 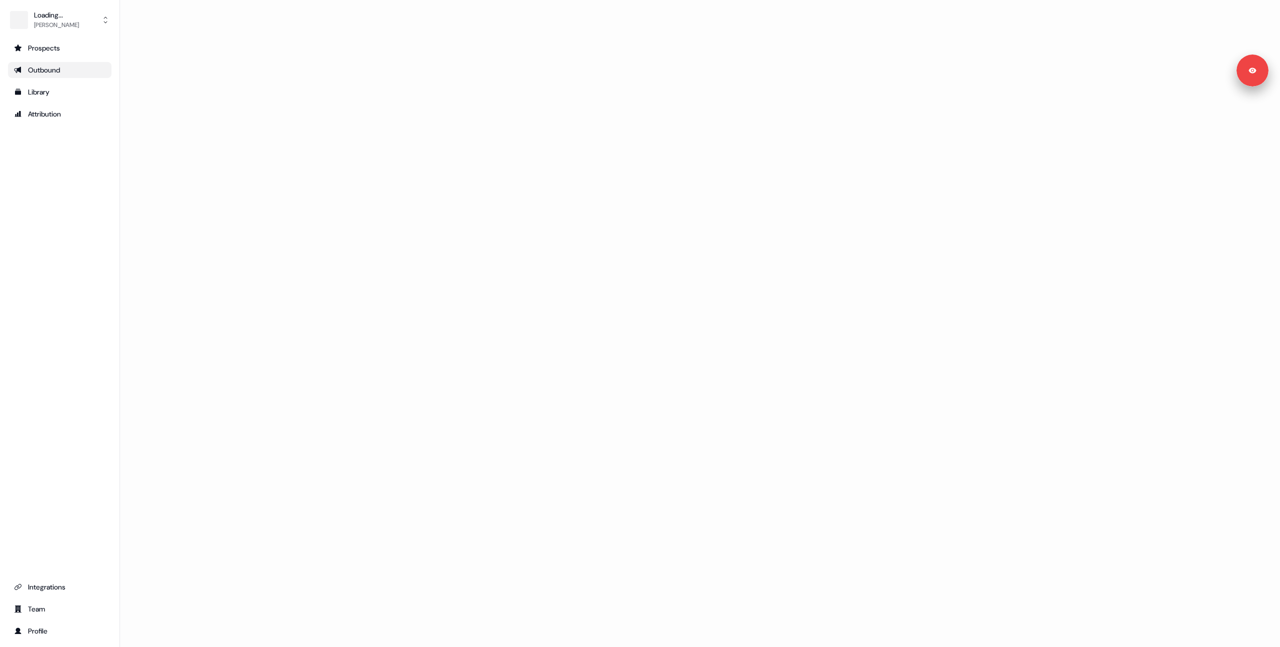 I want to click on a: Go to outbound experience, so click(x=60, y=70).